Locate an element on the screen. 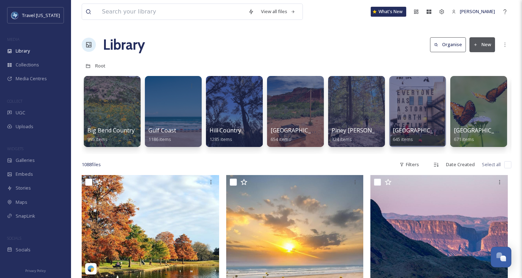 The image size is (522, 278). span: 1088 file s is located at coordinates (91, 164).